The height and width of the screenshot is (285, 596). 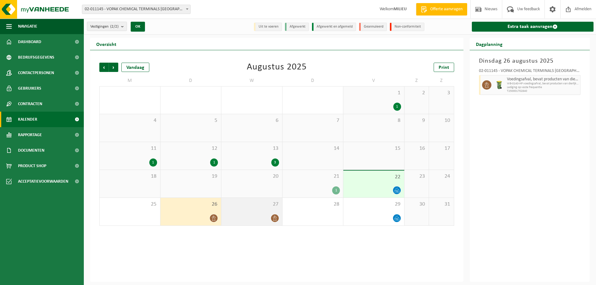 What do you see at coordinates (130, 205) in the screenshot?
I see `span: 25` at bounding box center [130, 205].